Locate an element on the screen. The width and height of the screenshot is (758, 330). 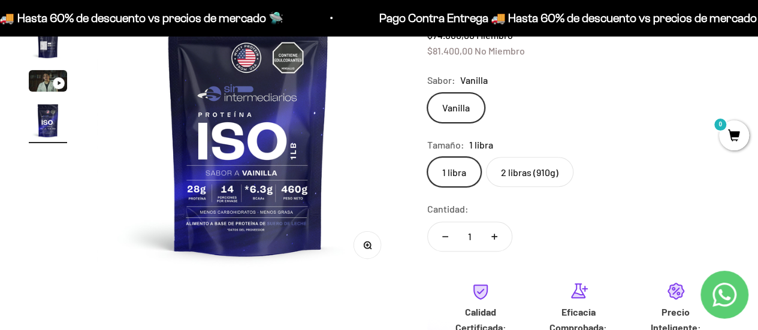
span: $81.400,00 is located at coordinates (450, 50).